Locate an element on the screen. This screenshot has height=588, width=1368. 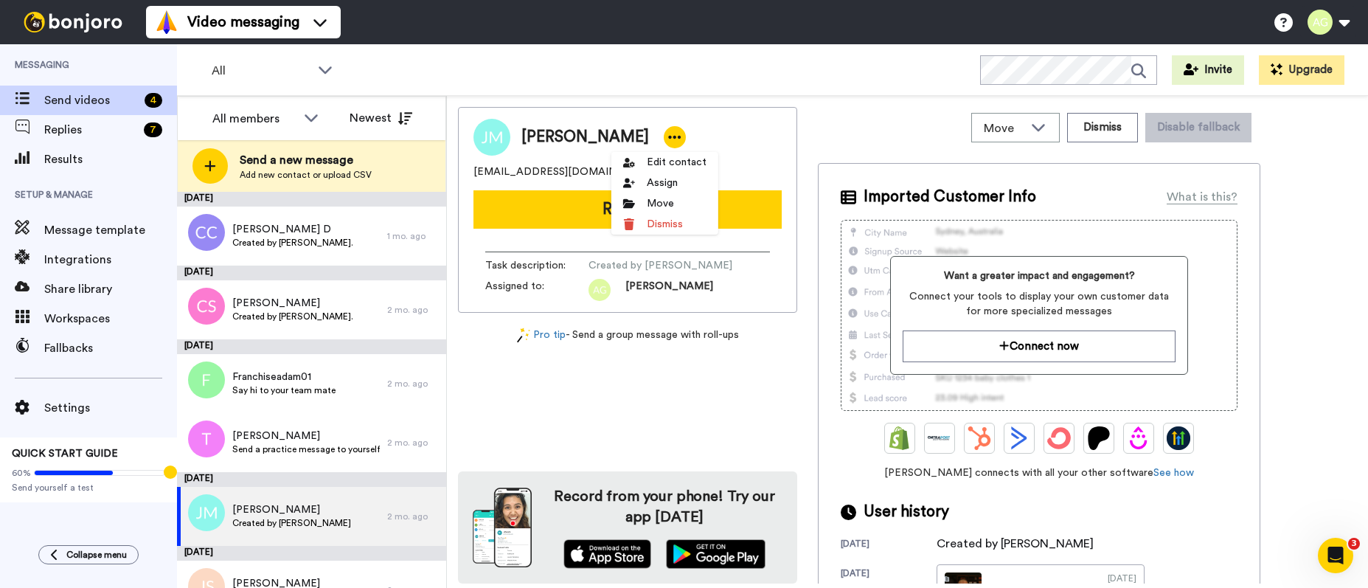
img: Patreon is located at coordinates (1099, 438).